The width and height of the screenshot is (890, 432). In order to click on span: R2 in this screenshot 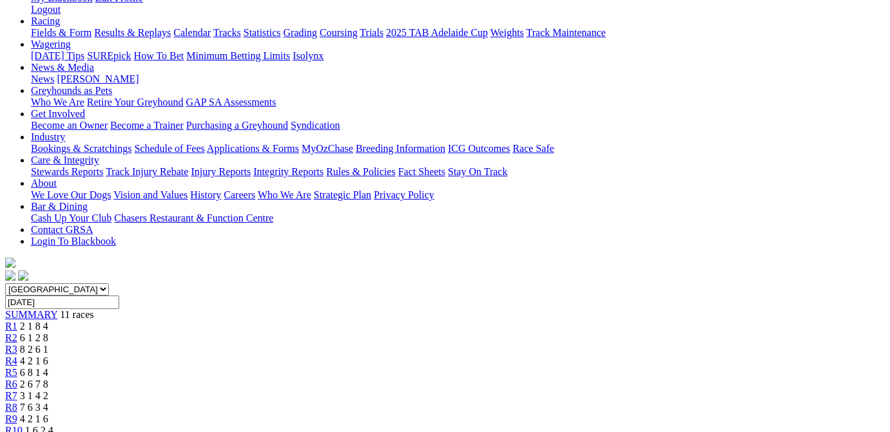, I will do `click(11, 338)`.